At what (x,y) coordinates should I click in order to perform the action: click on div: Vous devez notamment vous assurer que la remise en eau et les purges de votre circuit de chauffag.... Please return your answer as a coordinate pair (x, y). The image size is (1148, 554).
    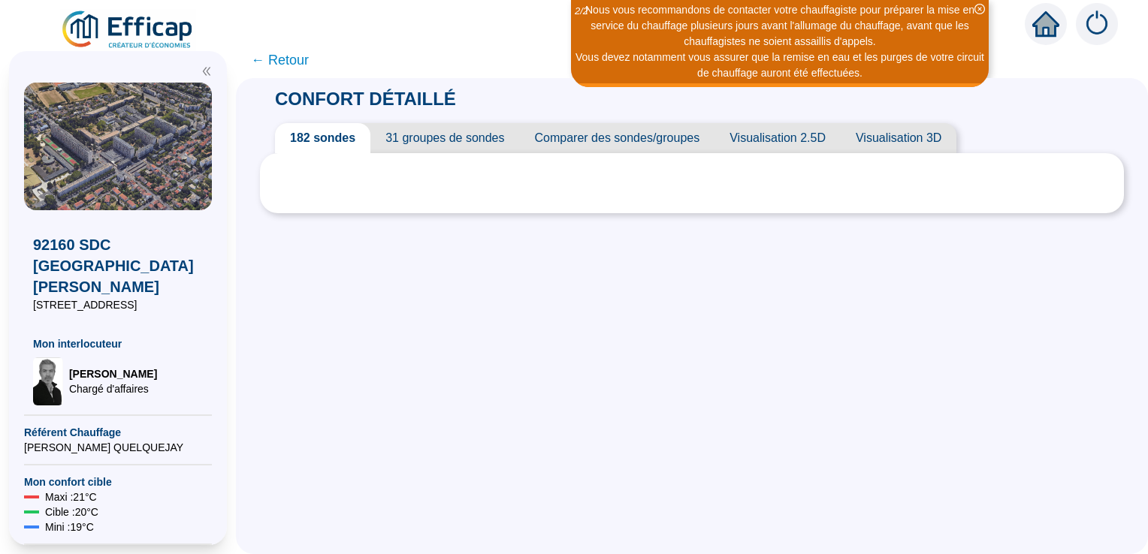
    Looking at the image, I should click on (780, 65).